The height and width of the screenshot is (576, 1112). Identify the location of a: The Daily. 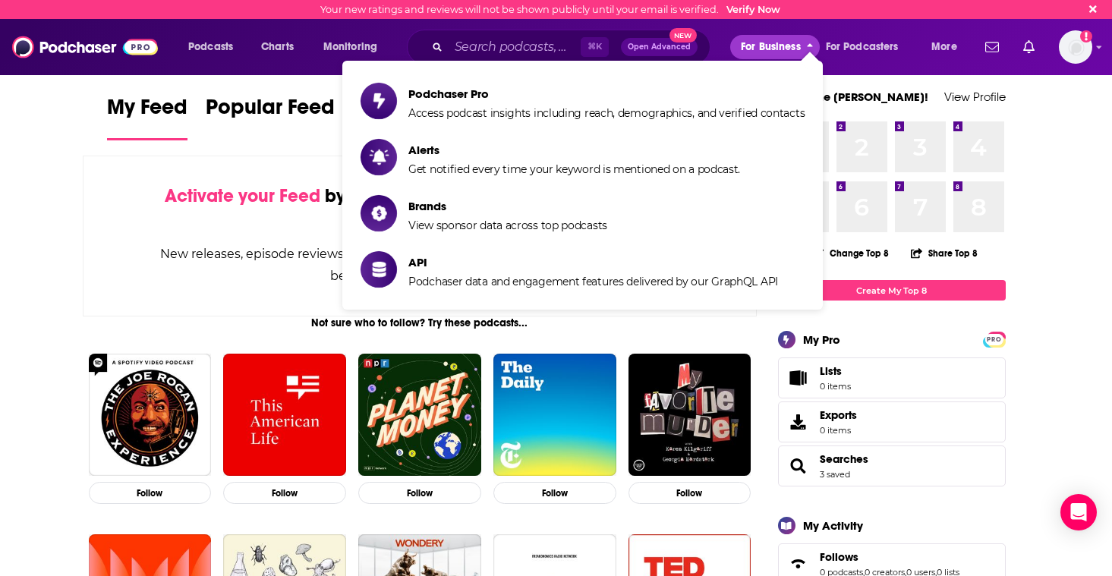
(555, 415).